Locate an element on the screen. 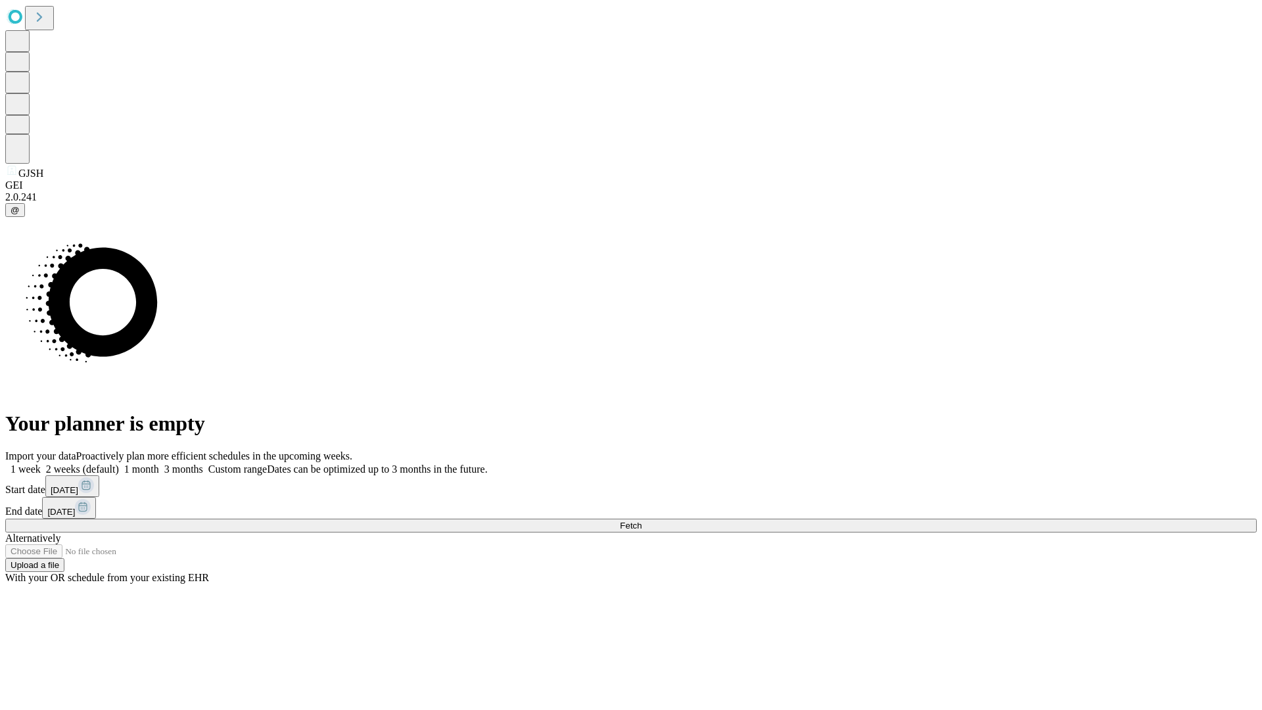 Image resolution: width=1262 pixels, height=710 pixels. span: 1 month is located at coordinates (141, 469).